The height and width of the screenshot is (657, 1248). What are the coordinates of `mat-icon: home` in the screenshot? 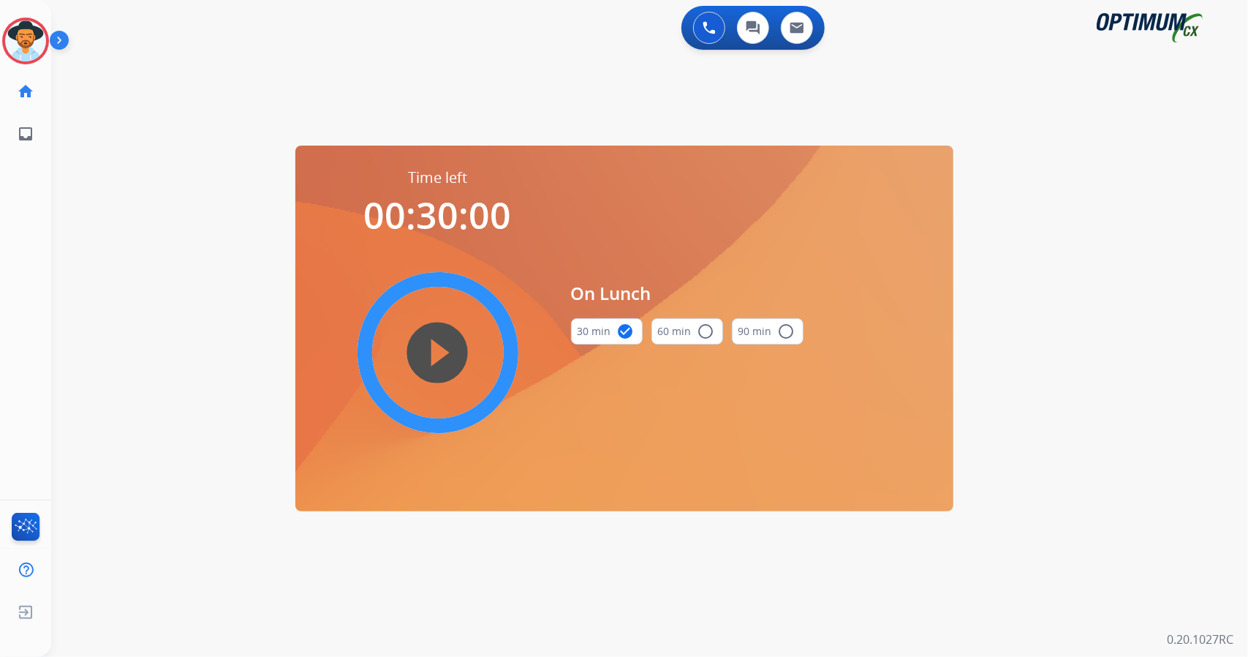 It's located at (26, 91).